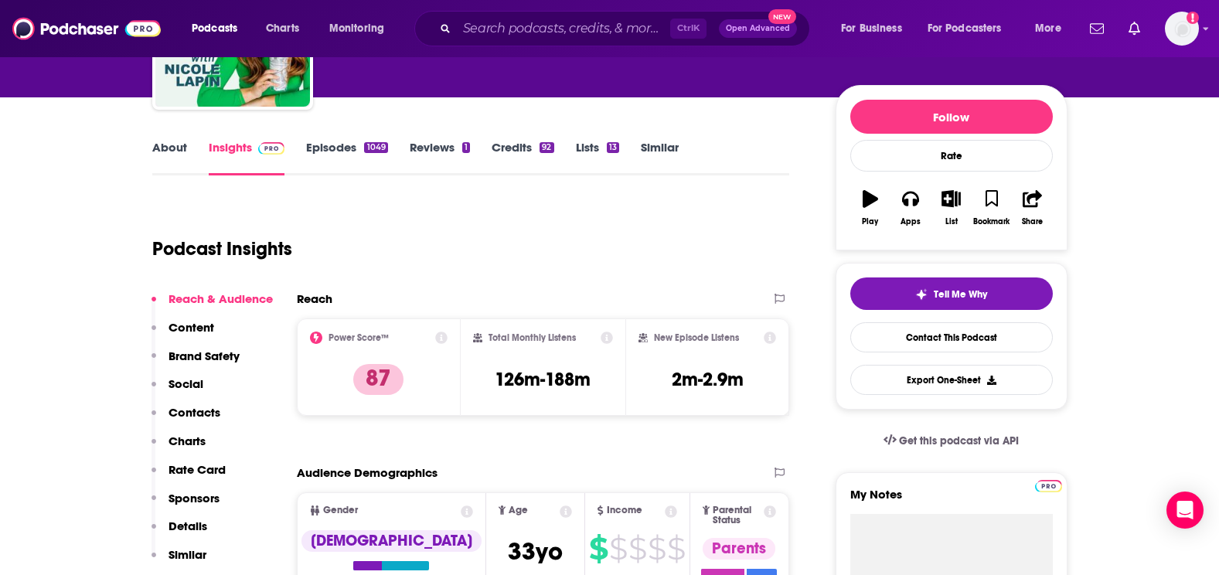 The image size is (1219, 575). Describe the element at coordinates (214, 29) in the screenshot. I see `span: Podcasts` at that location.